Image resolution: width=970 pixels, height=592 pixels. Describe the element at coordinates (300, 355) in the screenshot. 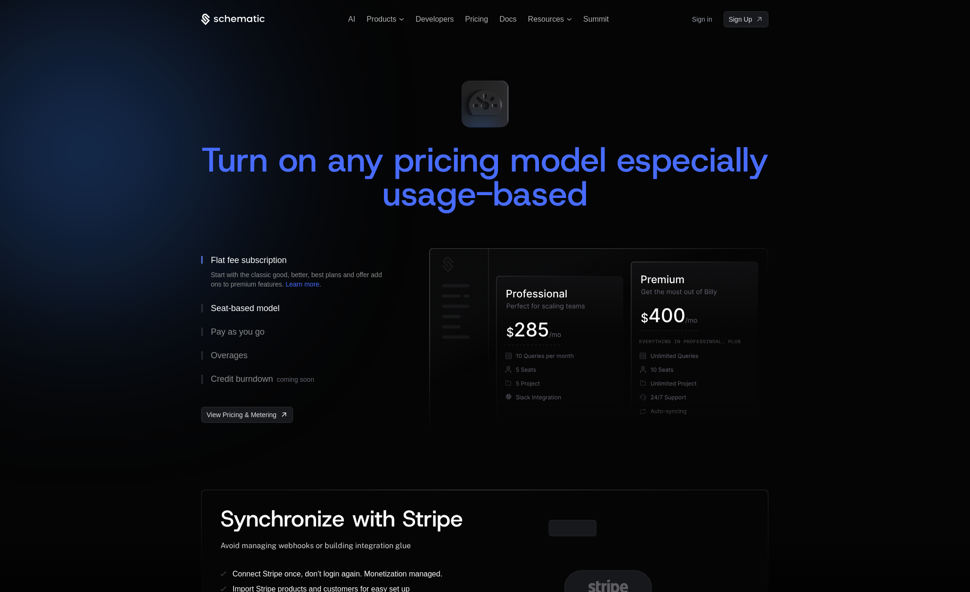

I see `button: Overages` at that location.